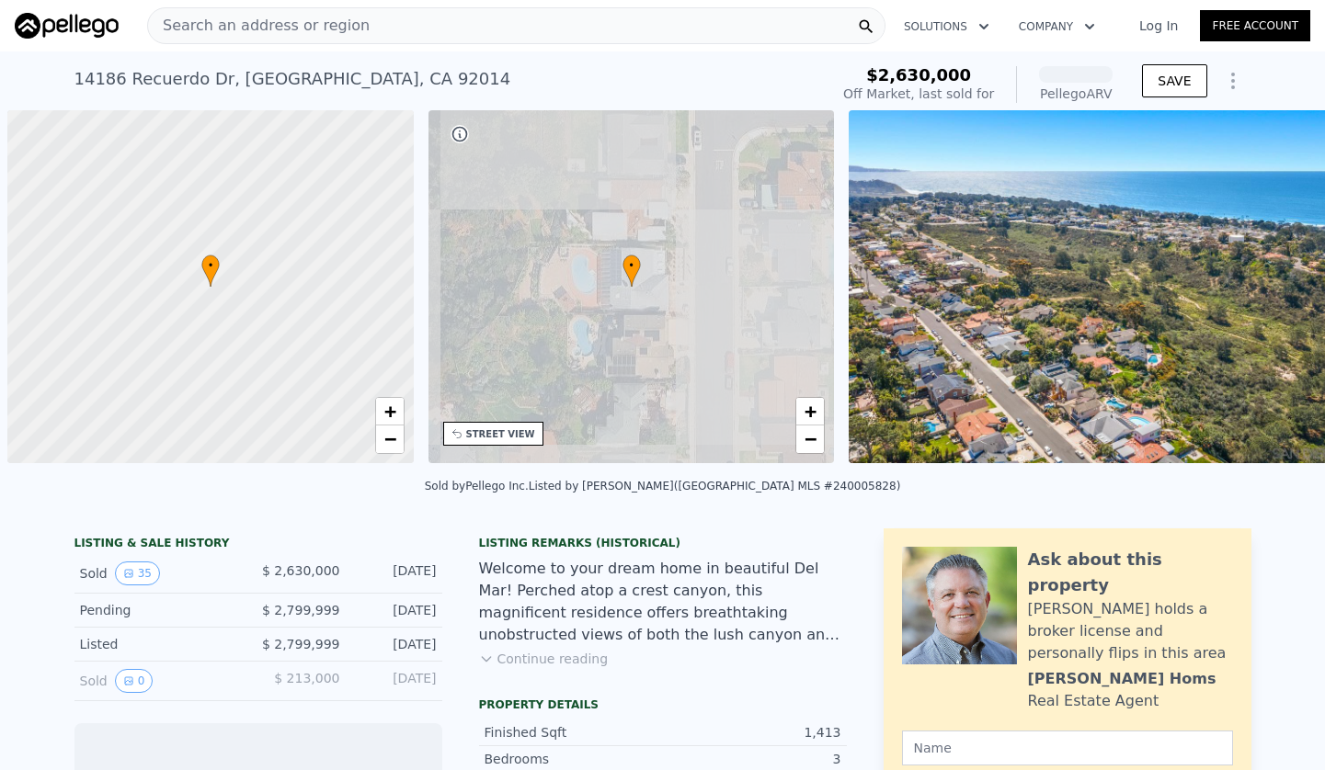  Describe the element at coordinates (162, 610) in the screenshot. I see `div: Pending` at that location.